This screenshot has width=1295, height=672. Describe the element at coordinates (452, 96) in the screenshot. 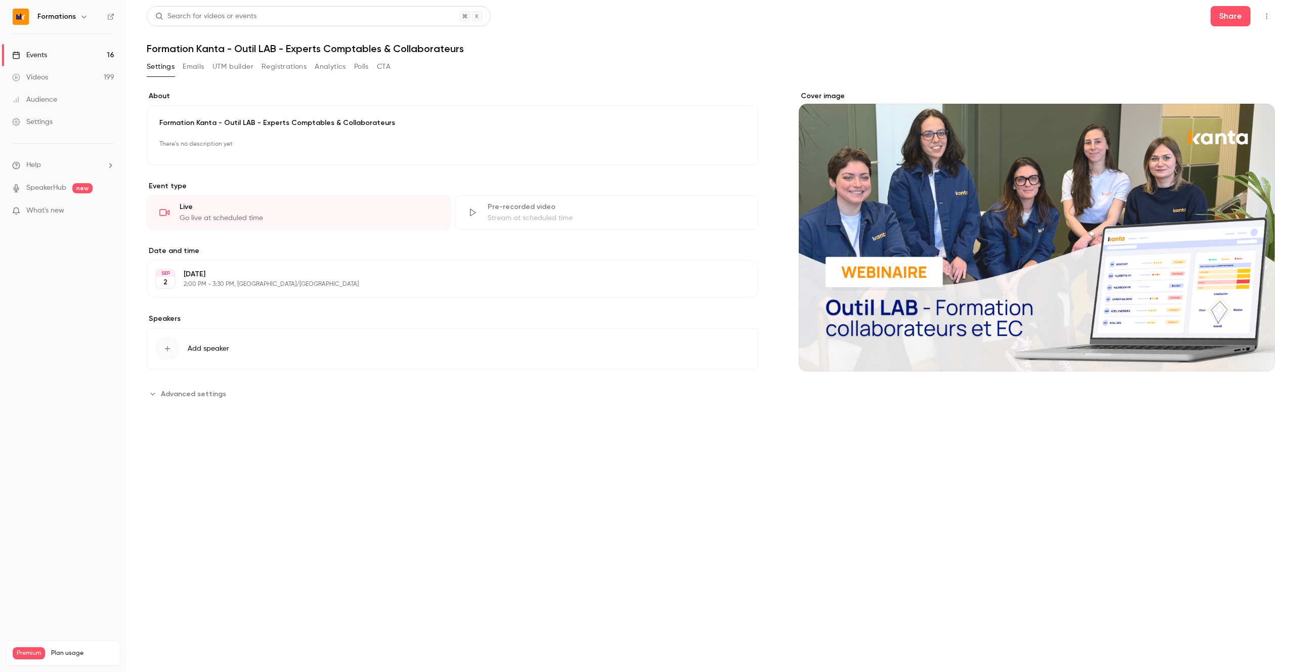

I see `label: About` at that location.